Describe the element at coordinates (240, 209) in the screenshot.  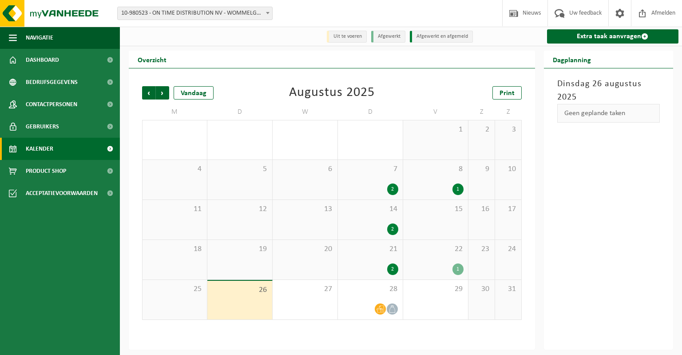
I see `span: 12` at that location.